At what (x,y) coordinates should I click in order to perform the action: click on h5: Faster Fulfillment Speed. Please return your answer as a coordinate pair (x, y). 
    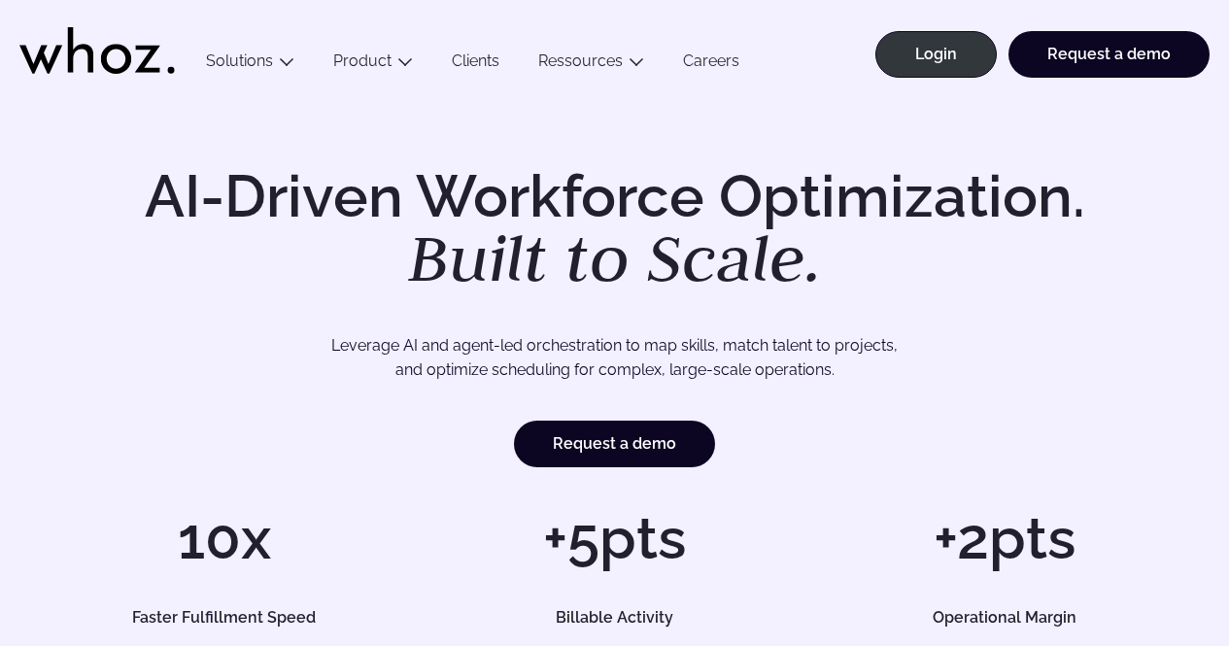
    Looking at the image, I should click on (224, 618).